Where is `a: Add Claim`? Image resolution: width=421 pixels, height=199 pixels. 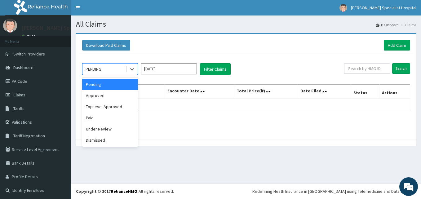 a: Add Claim is located at coordinates (397, 45).